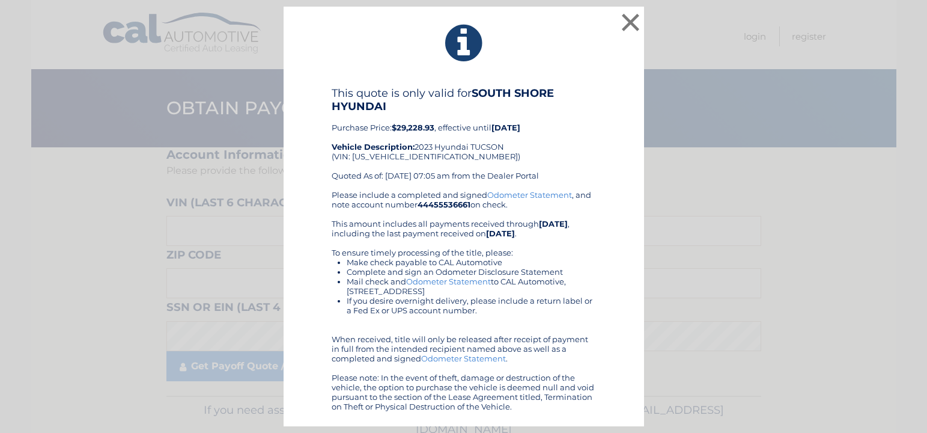  I want to click on div: Please include a completed and signed , and note account number on check. This amount includes al..., so click(464, 300).